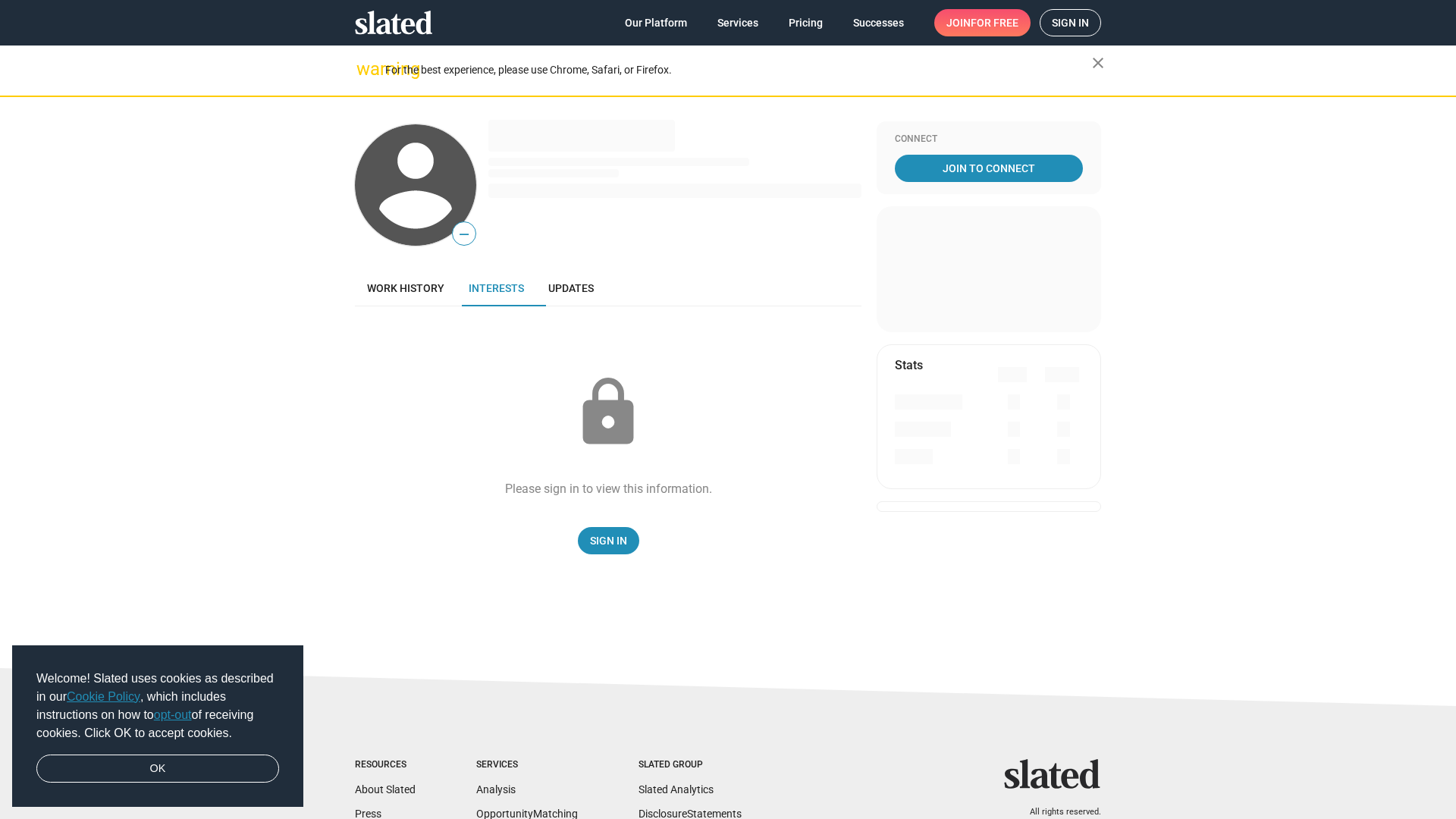 Image resolution: width=1456 pixels, height=819 pixels. I want to click on a: opt-out, so click(173, 715).